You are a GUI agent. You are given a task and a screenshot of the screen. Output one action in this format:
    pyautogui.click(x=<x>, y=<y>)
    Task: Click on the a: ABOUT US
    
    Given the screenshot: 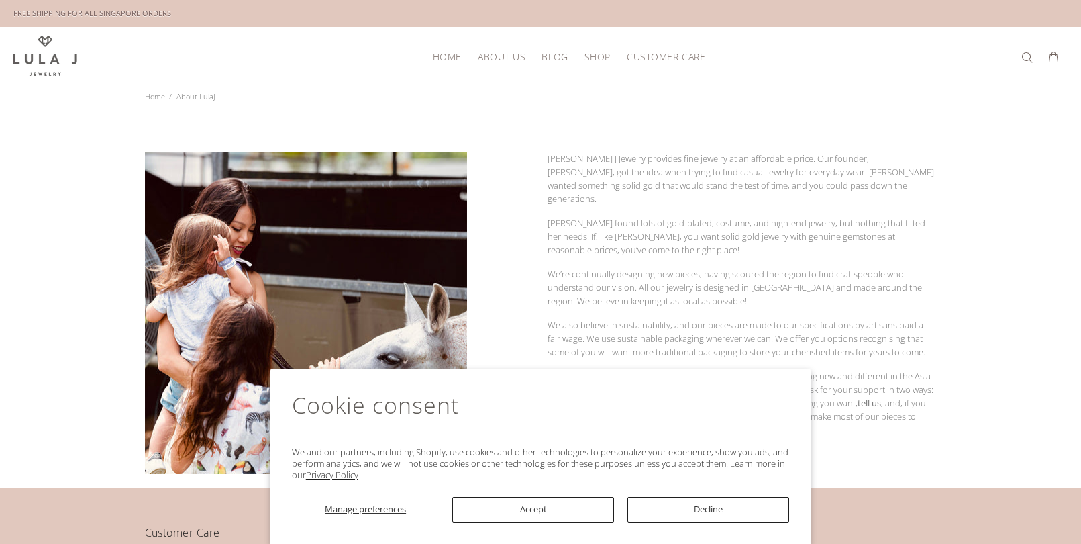 What is the action you would take?
    pyautogui.click(x=501, y=56)
    